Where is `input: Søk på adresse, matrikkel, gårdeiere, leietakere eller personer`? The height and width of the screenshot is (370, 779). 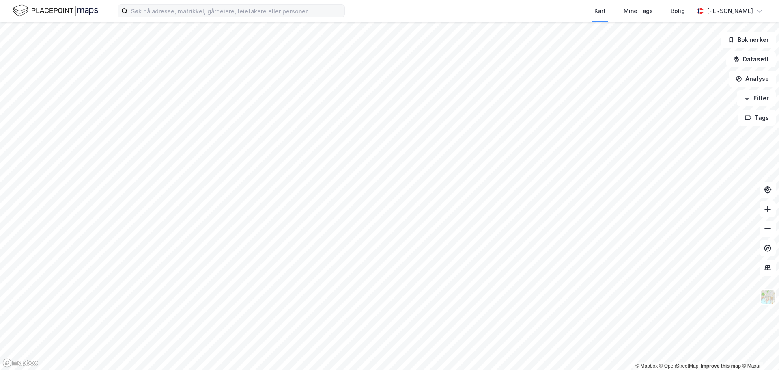
input: Søk på adresse, matrikkel, gårdeiere, leietakere eller personer is located at coordinates (236, 11).